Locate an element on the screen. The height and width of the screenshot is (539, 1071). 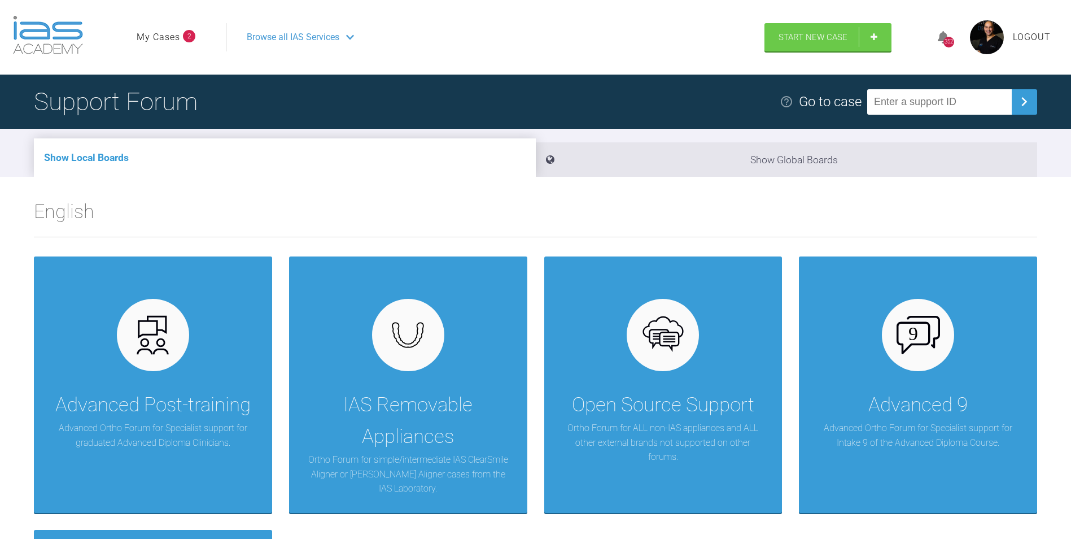
a: Advanced Post-trainingAdvanced Ortho Forum for Specialist support for graduated Advanced Diploma ... is located at coordinates (153, 384).